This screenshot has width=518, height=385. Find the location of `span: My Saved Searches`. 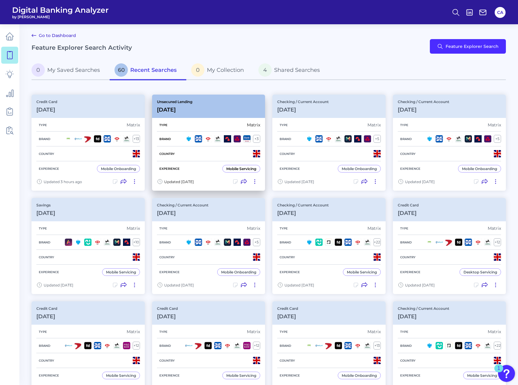

span: My Saved Searches is located at coordinates (74, 70).